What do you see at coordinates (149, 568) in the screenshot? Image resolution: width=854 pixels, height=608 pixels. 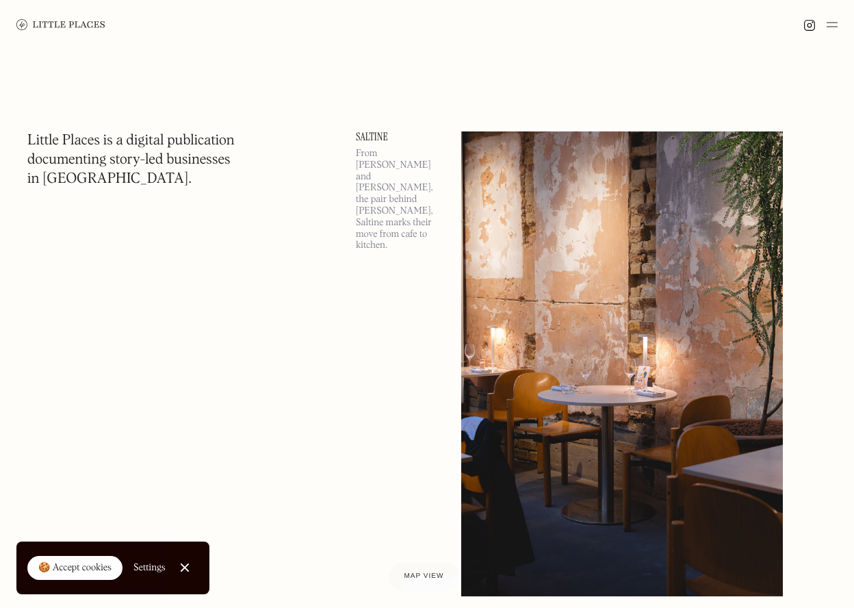 I see `a: Settings` at bounding box center [149, 568].